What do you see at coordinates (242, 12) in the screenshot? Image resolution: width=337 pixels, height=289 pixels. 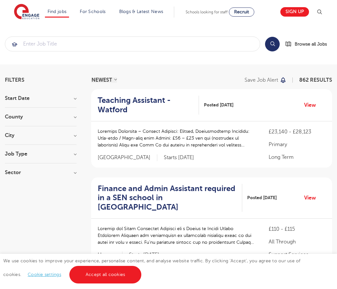 I see `span: Recruit` at bounding box center [242, 12].